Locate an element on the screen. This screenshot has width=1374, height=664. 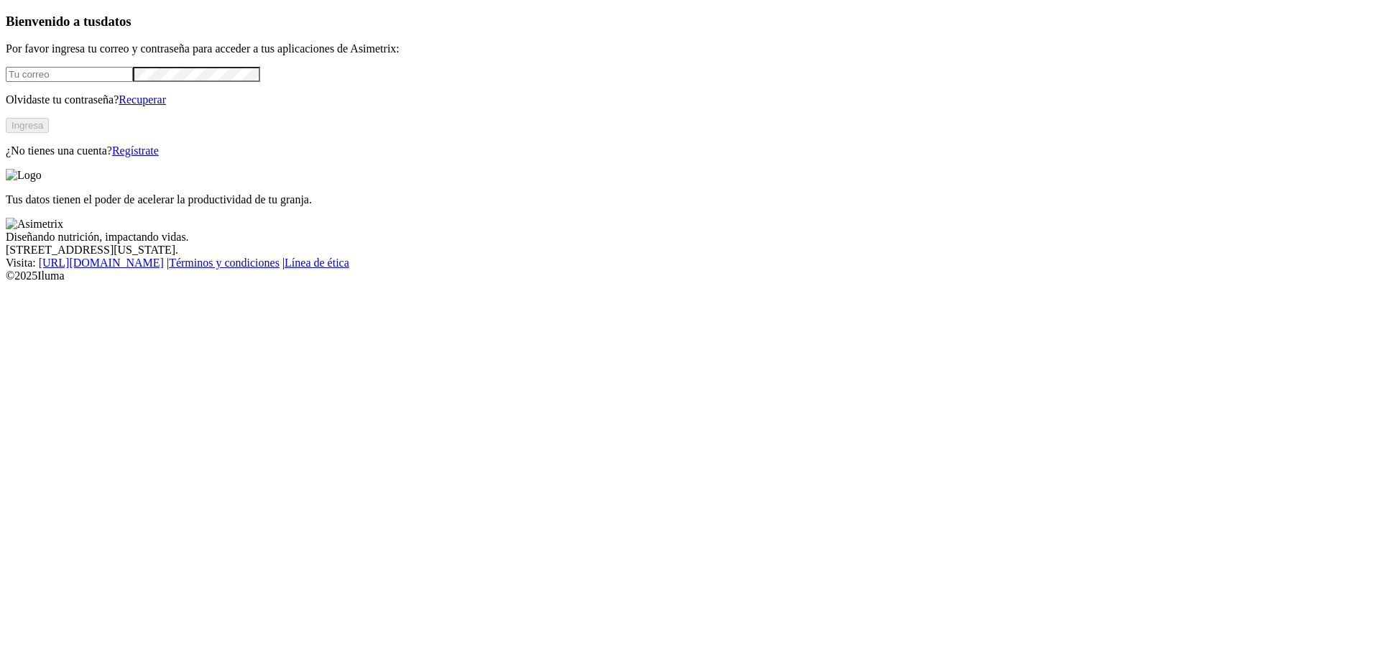
a: Regístrate is located at coordinates (135, 150).